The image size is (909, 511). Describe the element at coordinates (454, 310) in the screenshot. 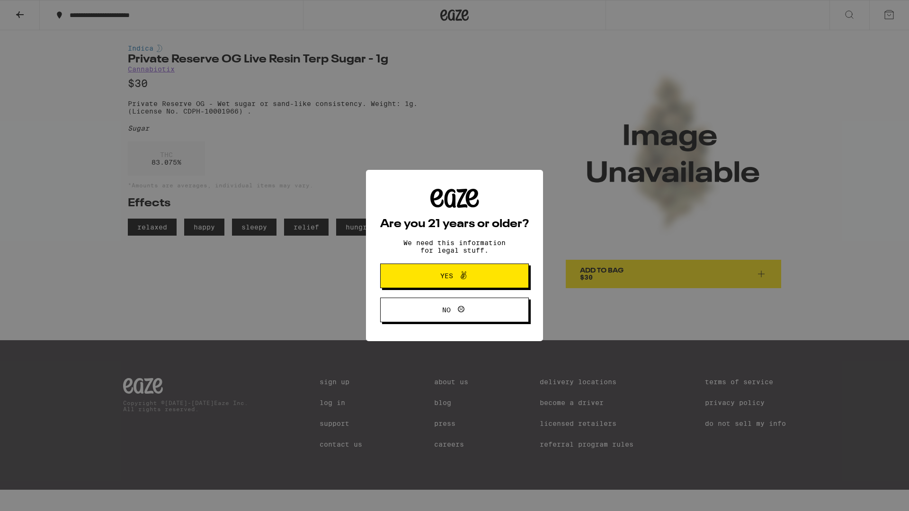

I see `button: No` at that location.